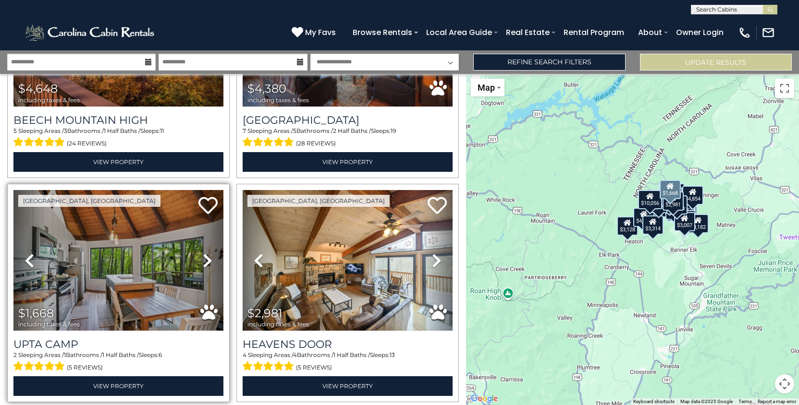  What do you see at coordinates (36, 313) in the screenshot?
I see `span: $1,668` at bounding box center [36, 313].